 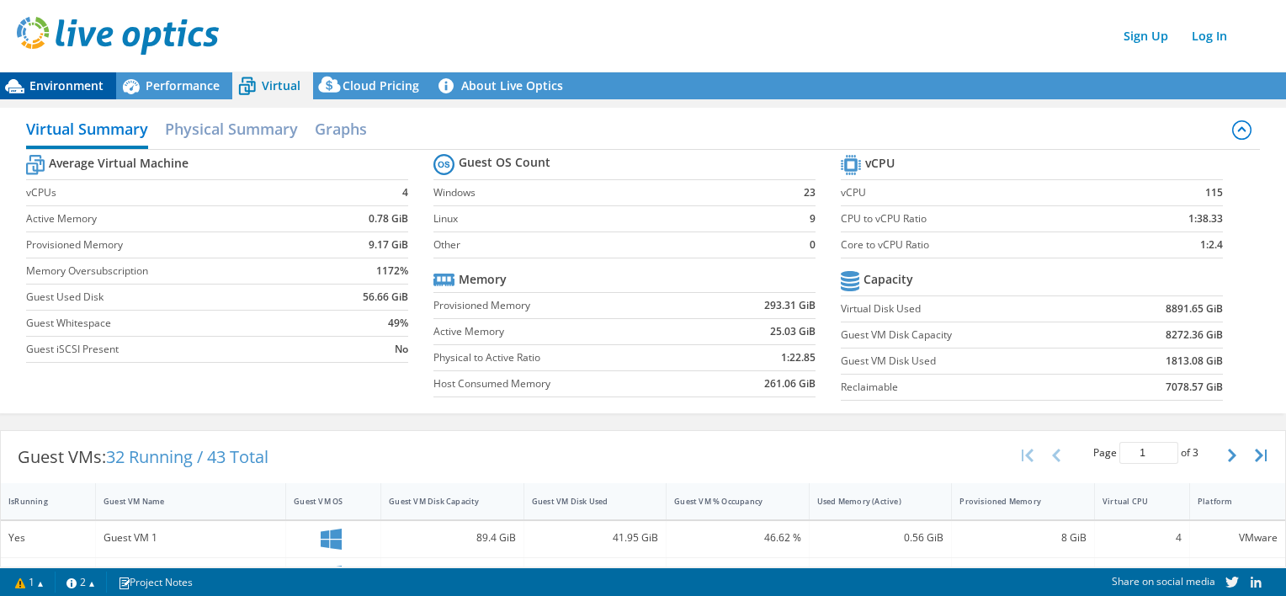 I want to click on b: 0, so click(x=812, y=245).